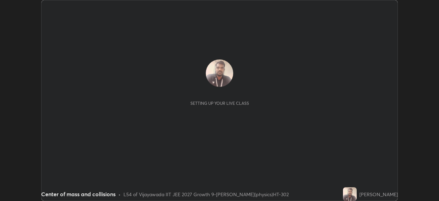  What do you see at coordinates (78, 194) in the screenshot?
I see `div: Center of mass and collisions` at bounding box center [78, 194].